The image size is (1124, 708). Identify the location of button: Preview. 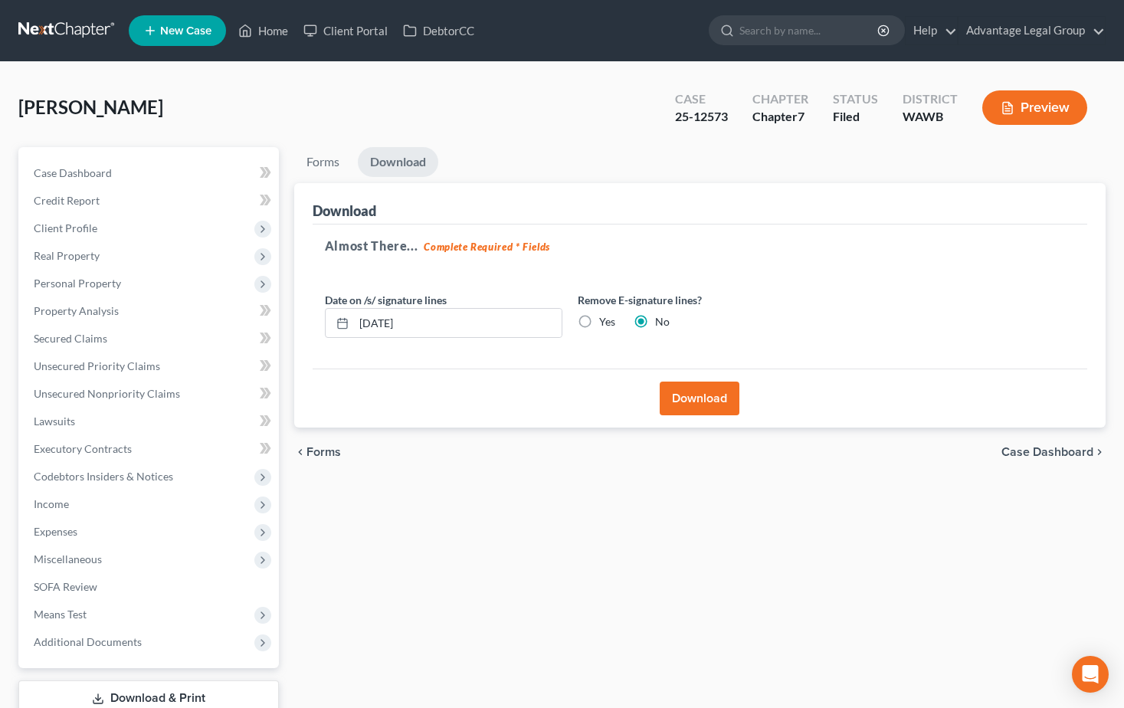
(1035, 107).